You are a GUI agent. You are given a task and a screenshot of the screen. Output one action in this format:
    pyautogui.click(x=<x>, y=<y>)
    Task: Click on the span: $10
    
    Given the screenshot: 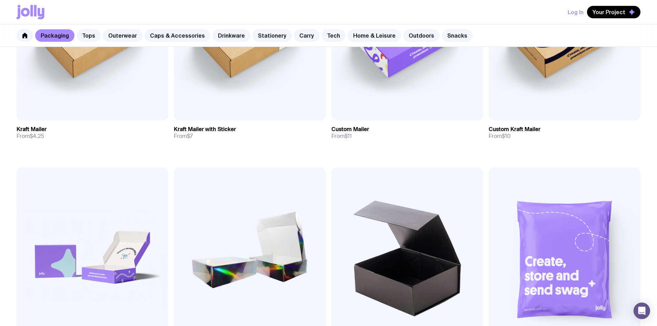 What is the action you would take?
    pyautogui.click(x=506, y=136)
    